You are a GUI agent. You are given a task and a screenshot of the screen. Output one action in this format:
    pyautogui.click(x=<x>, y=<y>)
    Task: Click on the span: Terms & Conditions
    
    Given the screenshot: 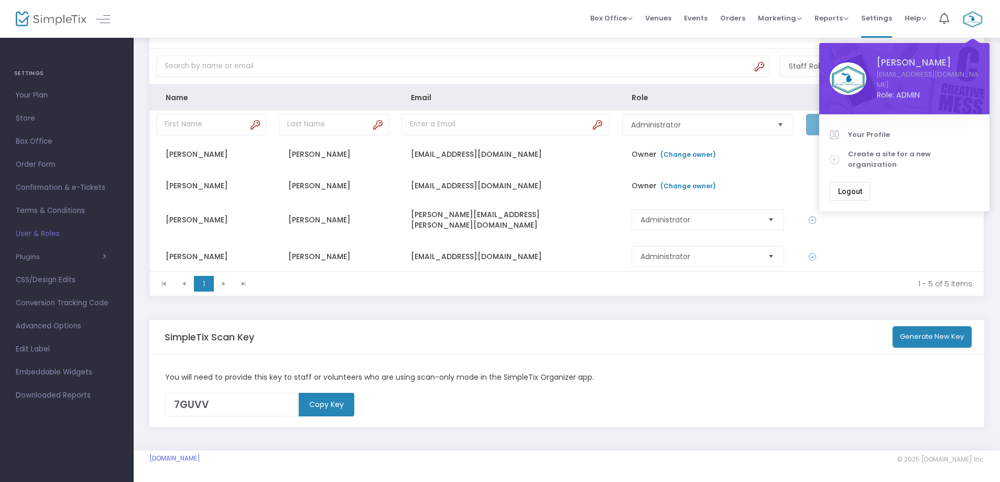 What is the action you would take?
    pyautogui.click(x=67, y=211)
    